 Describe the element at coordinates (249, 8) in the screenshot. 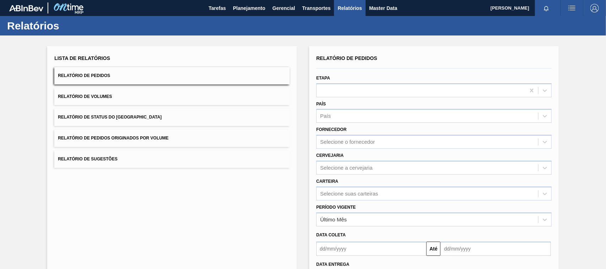

I see `span: Planejamento` at that location.